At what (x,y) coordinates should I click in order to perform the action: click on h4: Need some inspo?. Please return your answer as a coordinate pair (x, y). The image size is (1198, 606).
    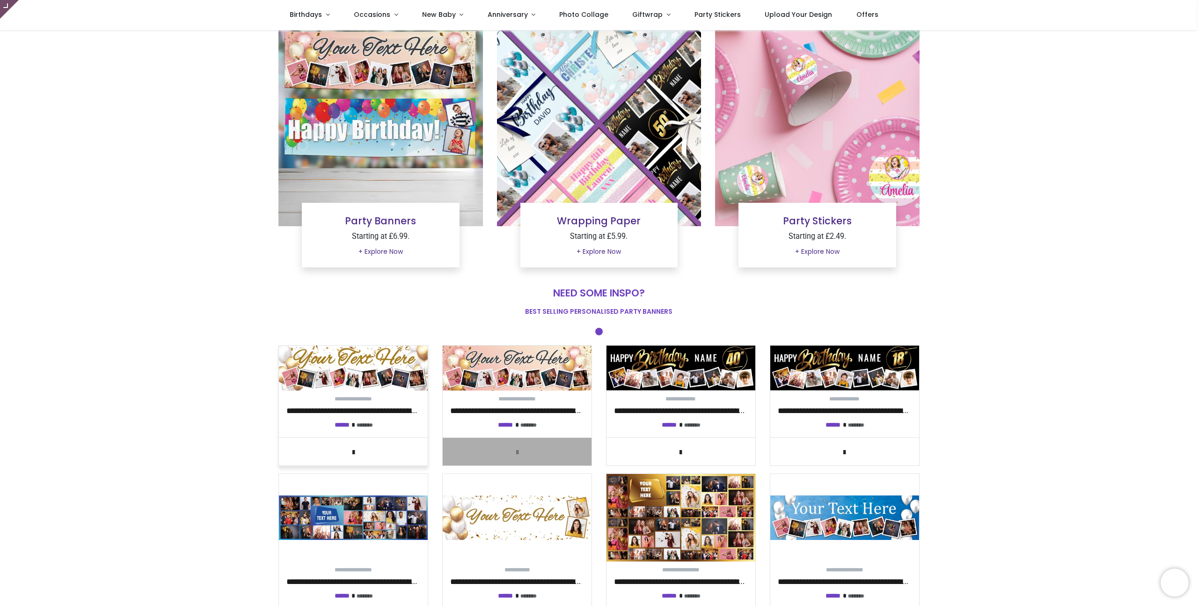
    Looking at the image, I should click on (599, 293).